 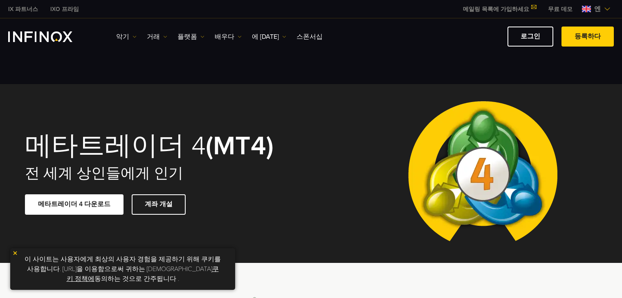 What do you see at coordinates (228, 37) in the screenshot?
I see `a: 배우다` at bounding box center [228, 37].